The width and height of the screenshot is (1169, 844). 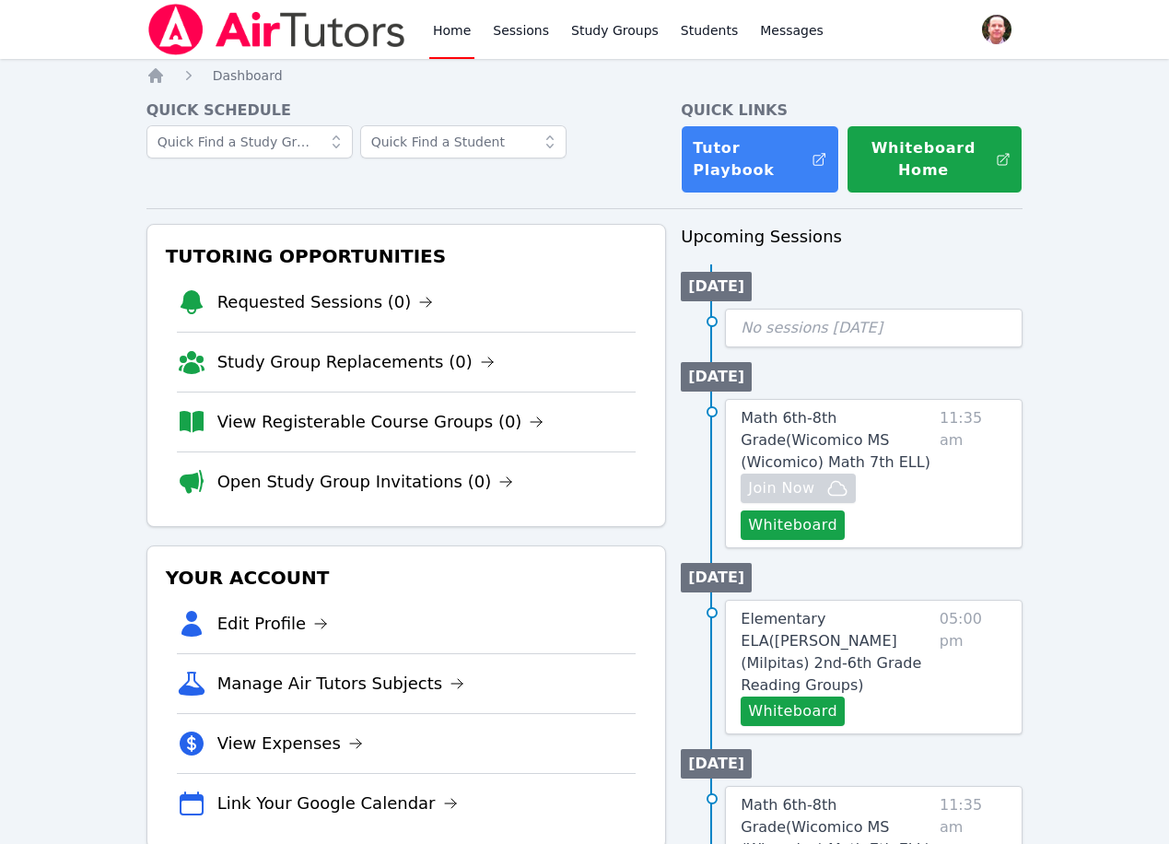 I want to click on h3: Tutoring Opportunities, so click(x=406, y=256).